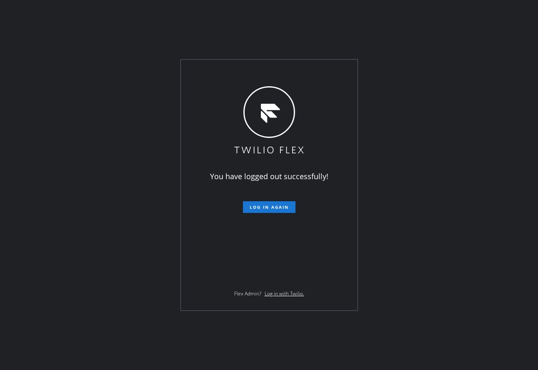  I want to click on span: Log in again, so click(269, 207).